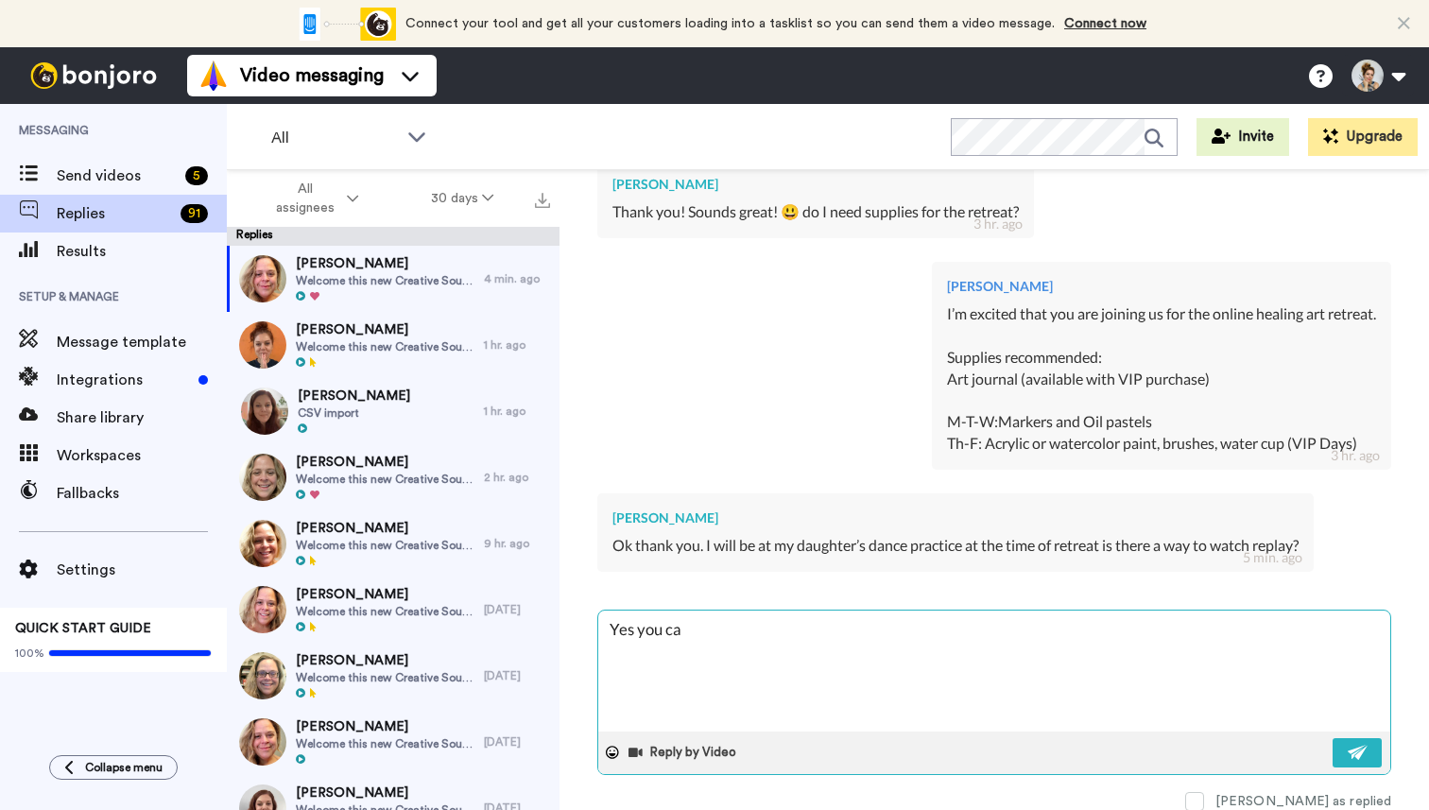 The image size is (1429, 810). Describe the element at coordinates (263, 676) in the screenshot. I see `img: 77e89547-6366-4f42-b4c6-025cb18479c5-thumb.jpg` at that location.